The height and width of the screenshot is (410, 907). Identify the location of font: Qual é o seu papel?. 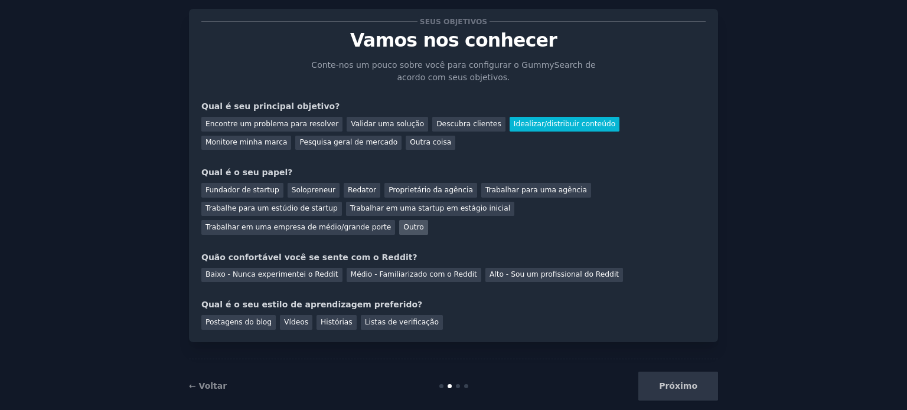
(247, 172).